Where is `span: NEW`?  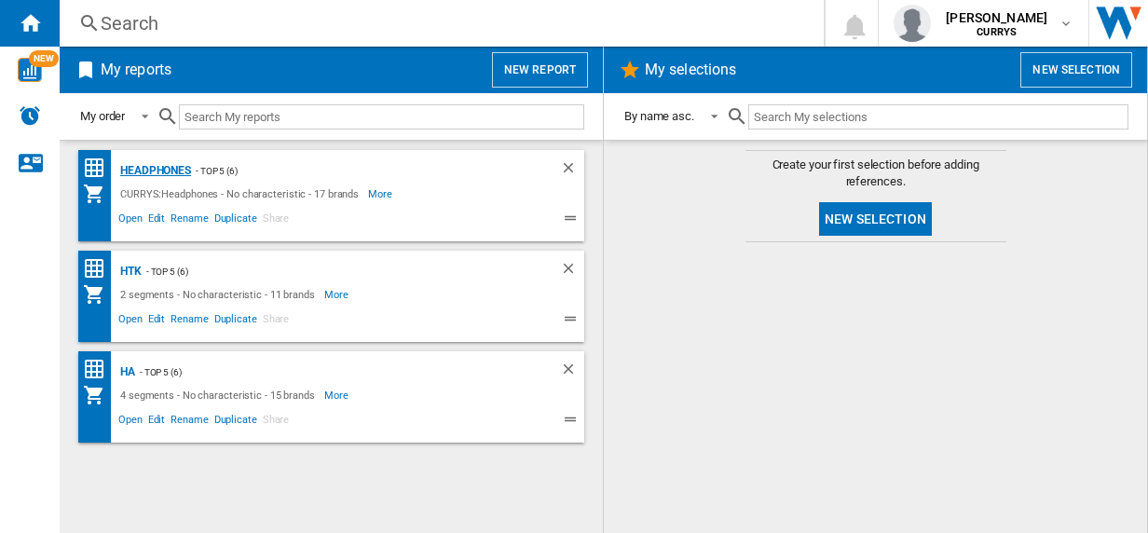 span: NEW is located at coordinates (44, 59).